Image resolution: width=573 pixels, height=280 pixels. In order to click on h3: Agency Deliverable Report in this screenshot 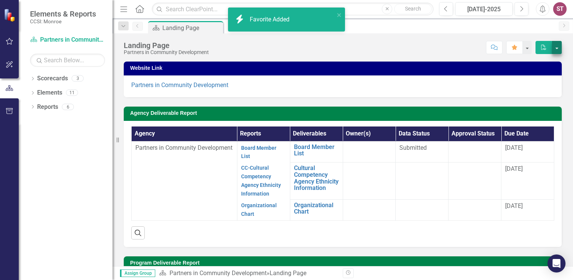, I will do `click(344, 113)`.